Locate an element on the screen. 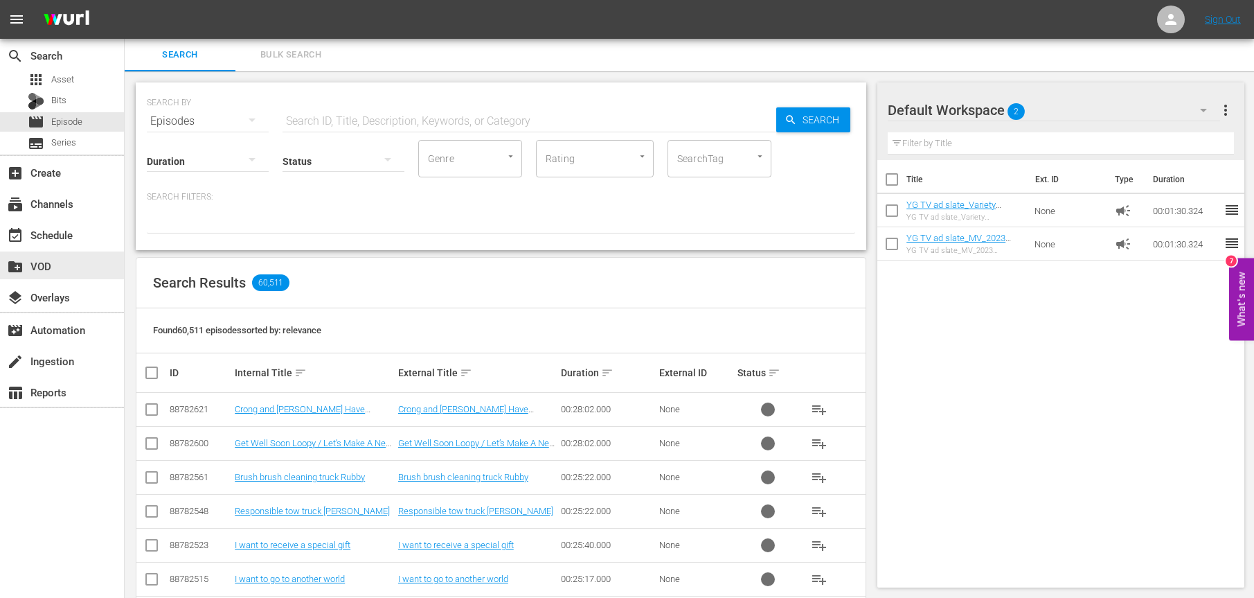 This screenshot has height=598, width=1254. a: YG TV ad slate_Variety Show_EN_2023 August_90sec is located at coordinates (954, 215).